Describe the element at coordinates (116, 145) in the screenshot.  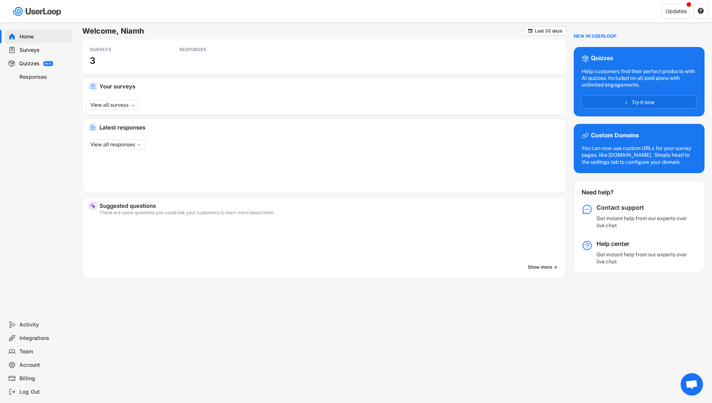
I see `button: View all responses →` at that location.